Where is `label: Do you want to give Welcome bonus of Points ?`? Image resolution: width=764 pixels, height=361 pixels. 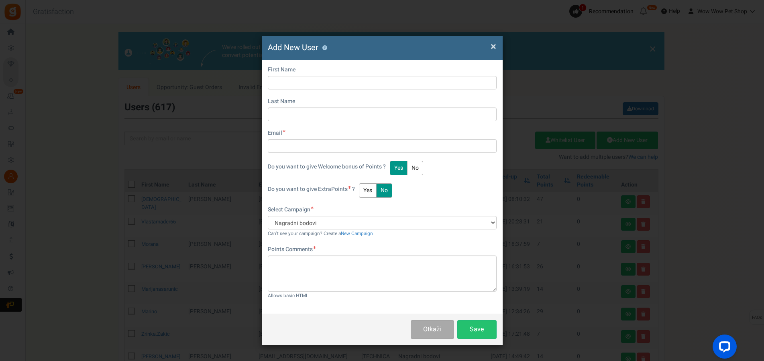 label: Do you want to give Welcome bonus of Points ? is located at coordinates (327, 167).